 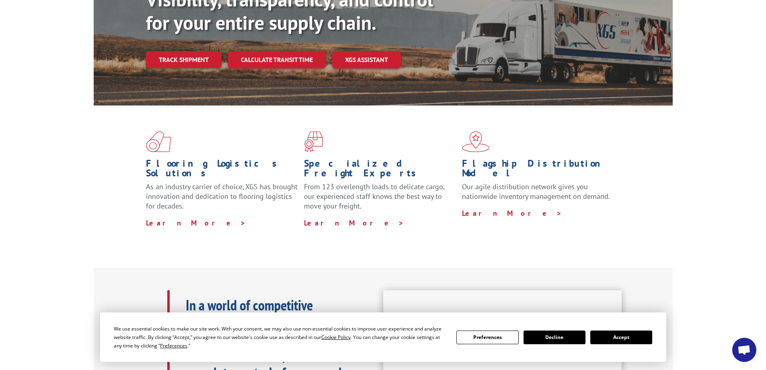 What do you see at coordinates (487, 337) in the screenshot?
I see `button: Preferences` at bounding box center [487, 337].